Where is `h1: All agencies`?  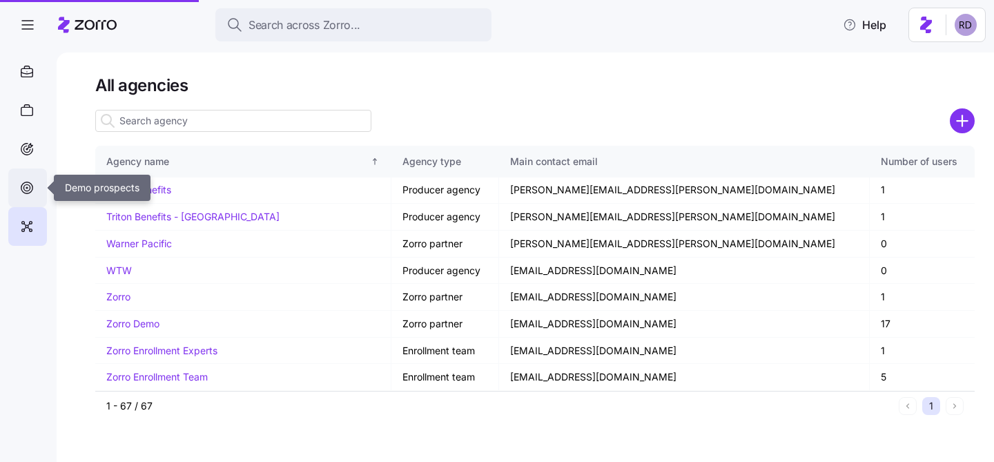
h1: All agencies is located at coordinates (535, 85).